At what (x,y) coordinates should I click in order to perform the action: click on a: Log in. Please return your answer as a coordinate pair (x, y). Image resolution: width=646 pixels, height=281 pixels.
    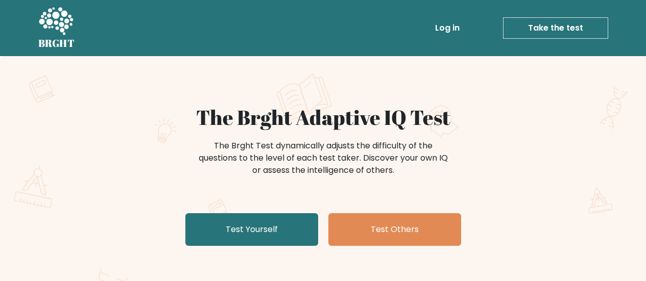
    Looking at the image, I should click on (447, 28).